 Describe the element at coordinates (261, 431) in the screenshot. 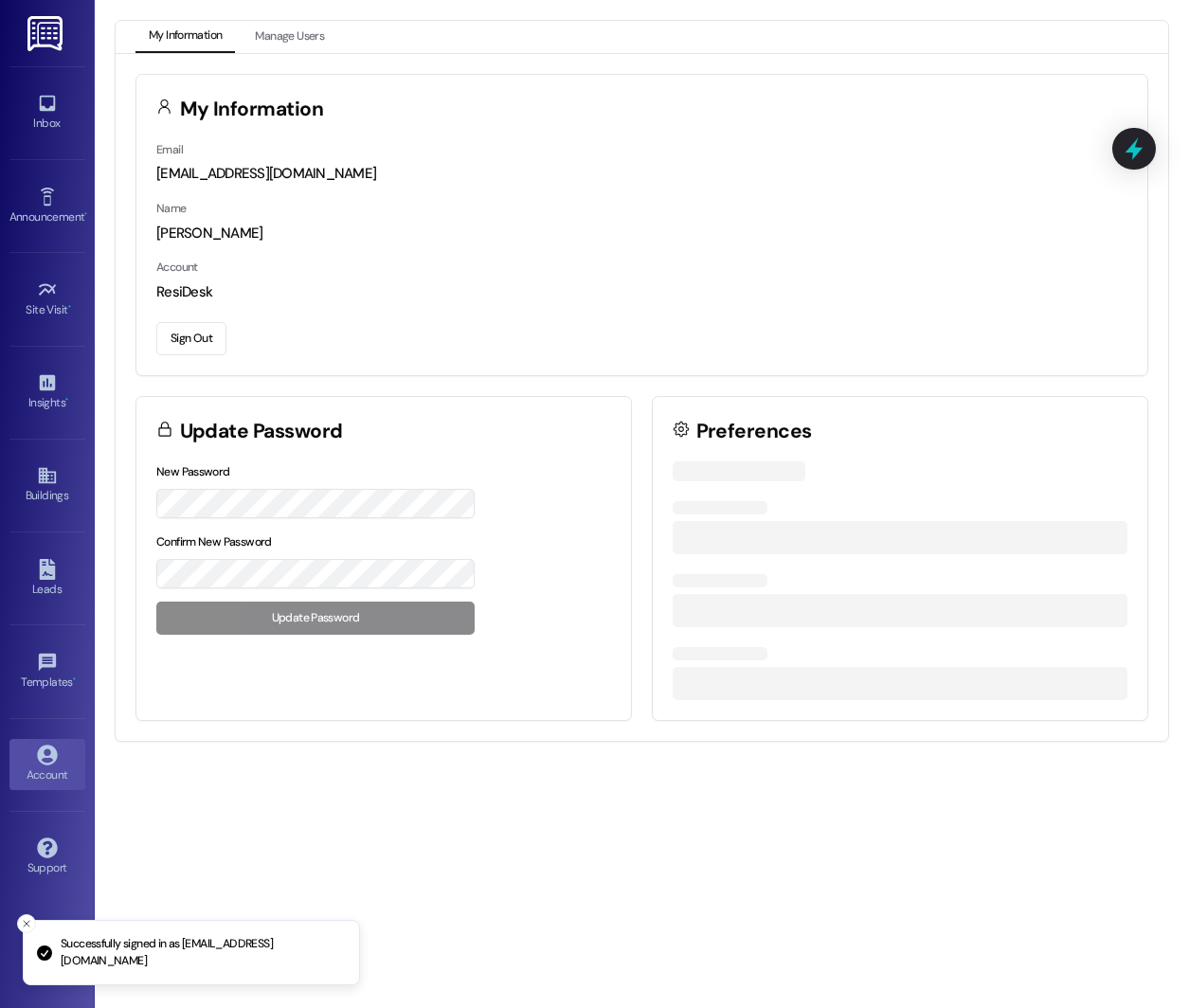

I see `h3: Update Password` at that location.